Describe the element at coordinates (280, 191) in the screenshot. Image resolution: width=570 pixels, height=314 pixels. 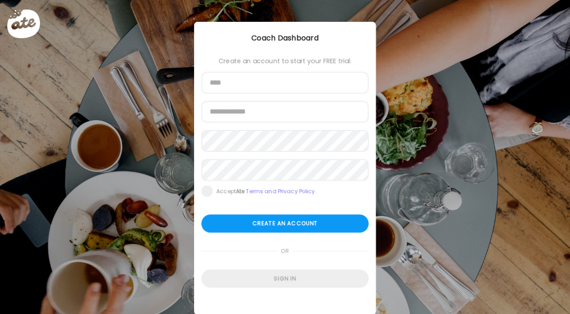
I see `a: Terms and Privacy Policy` at that location.